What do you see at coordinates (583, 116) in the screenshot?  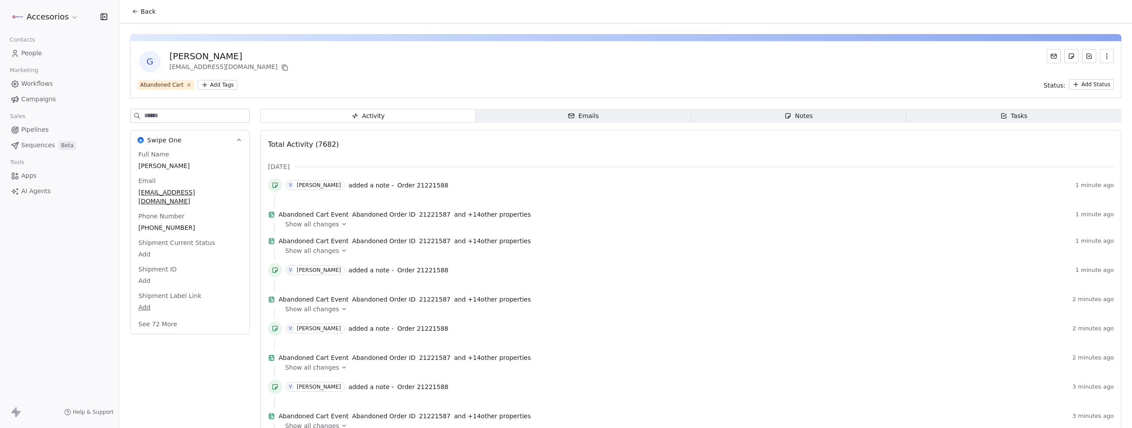 I see `div: Emails` at bounding box center [583, 116].